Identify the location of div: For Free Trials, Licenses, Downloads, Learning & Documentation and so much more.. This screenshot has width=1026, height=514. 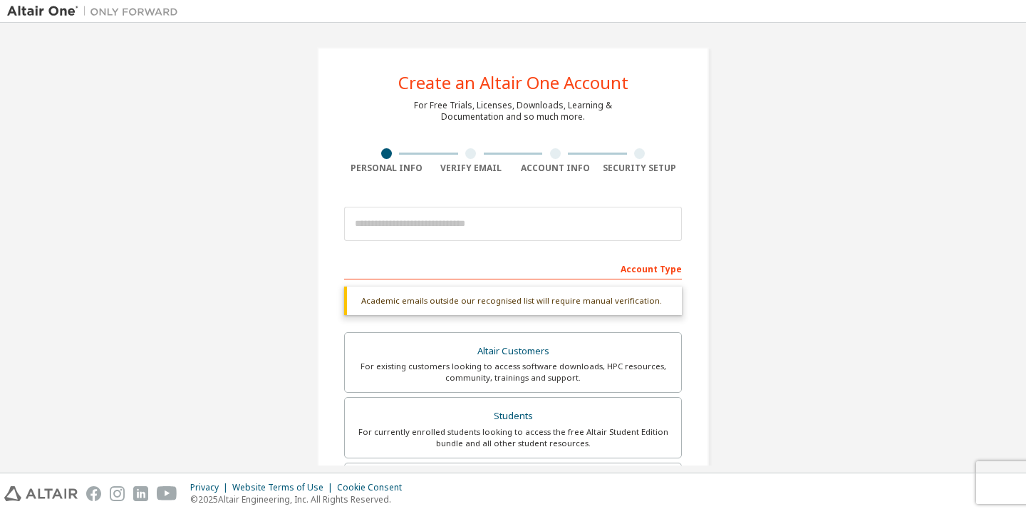
(513, 111).